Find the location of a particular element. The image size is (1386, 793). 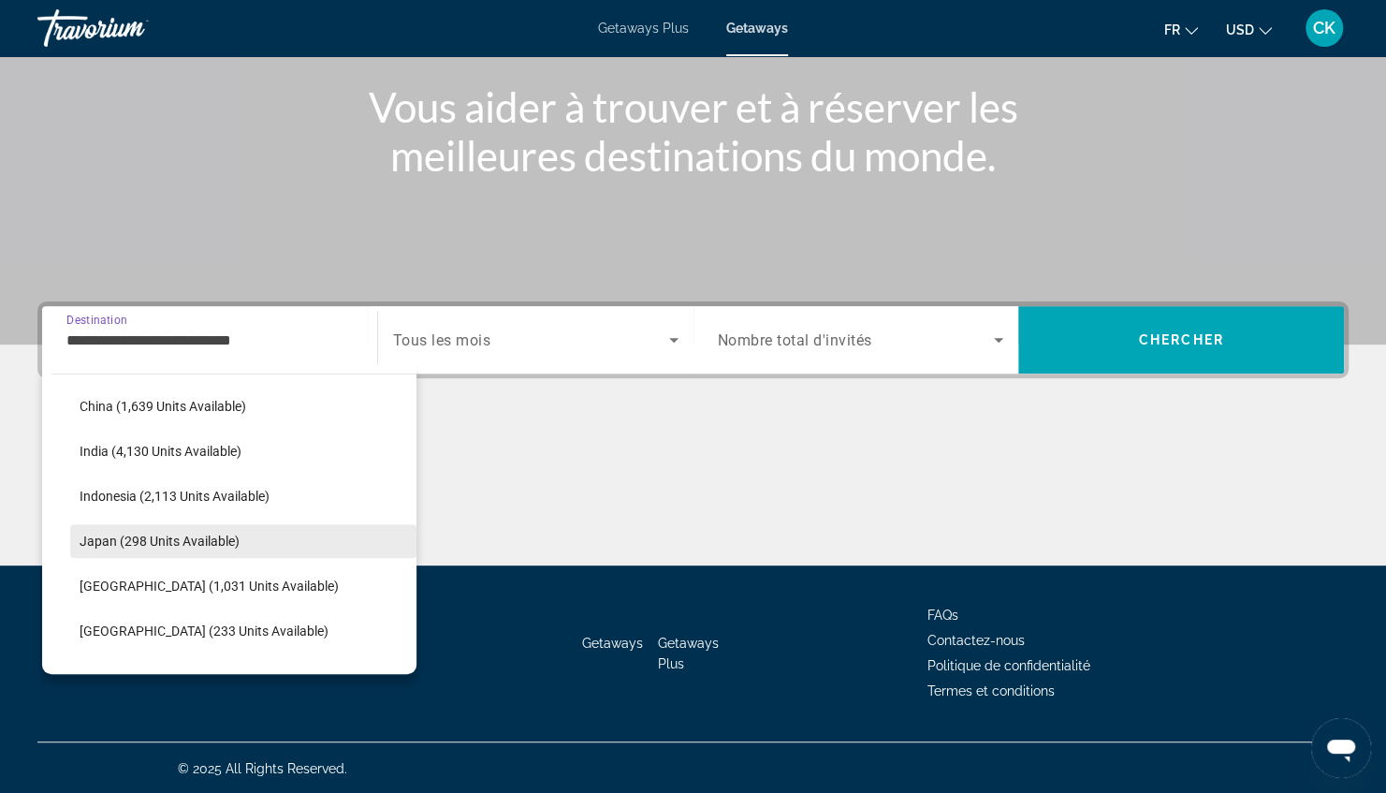

button: User Menu is located at coordinates (1324, 28).